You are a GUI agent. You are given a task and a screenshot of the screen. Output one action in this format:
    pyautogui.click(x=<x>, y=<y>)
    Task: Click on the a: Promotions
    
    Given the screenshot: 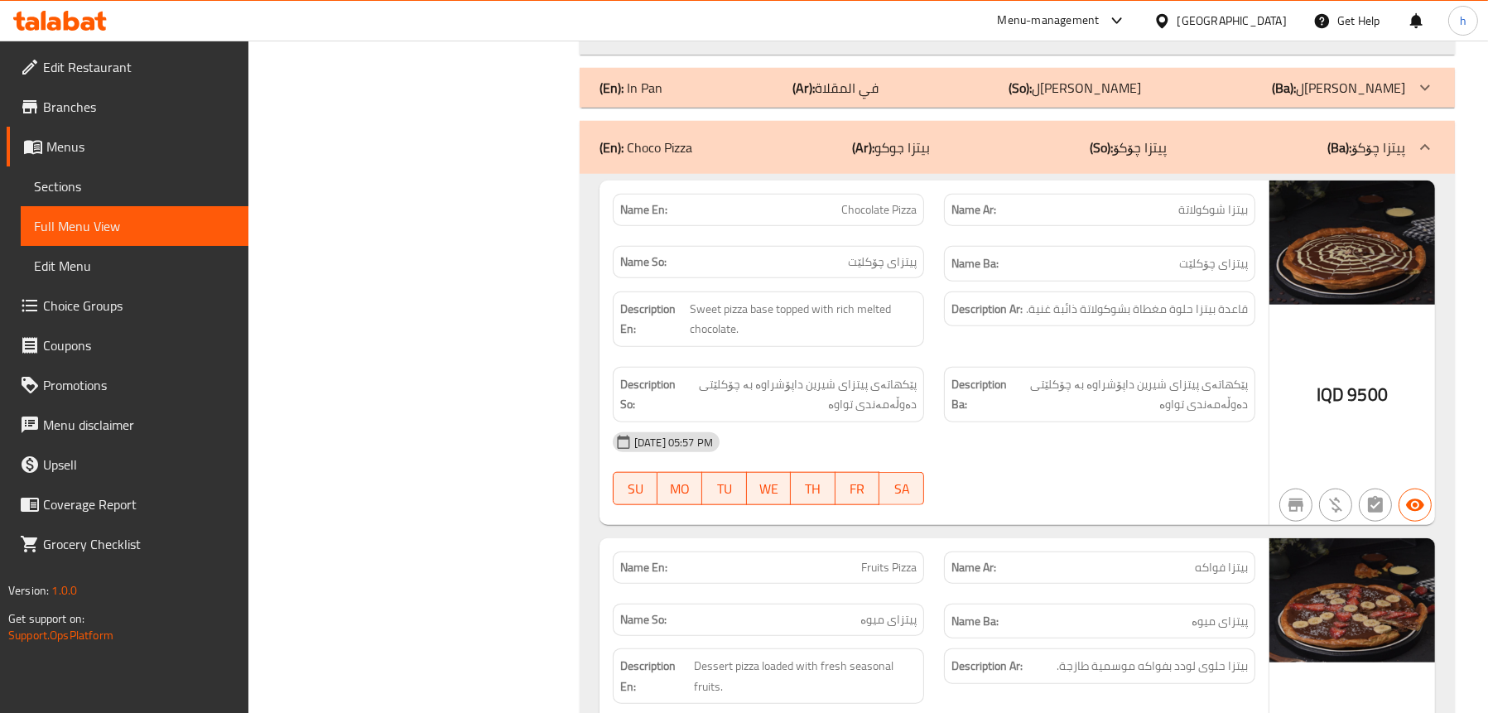 What is the action you would take?
    pyautogui.click(x=128, y=385)
    